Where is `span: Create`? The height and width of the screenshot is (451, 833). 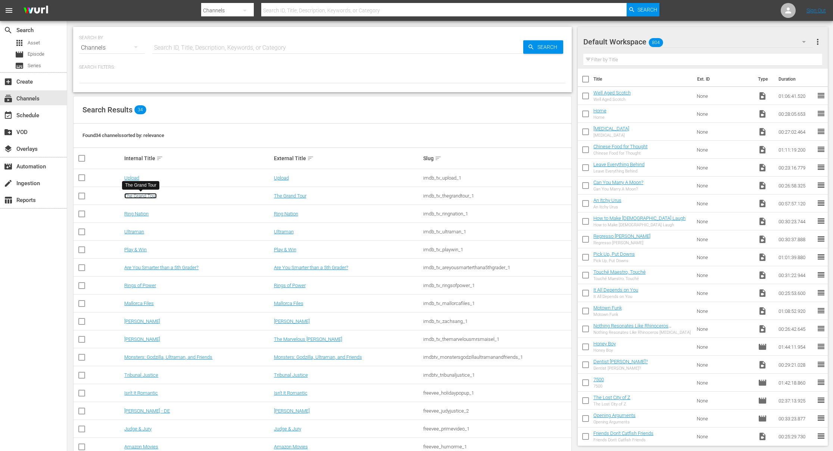 span: Create is located at coordinates (8, 82).